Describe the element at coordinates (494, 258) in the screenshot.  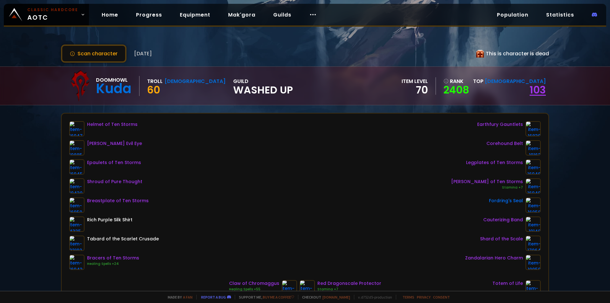
I see `div: Zandalarian Hero Charm` at that location.